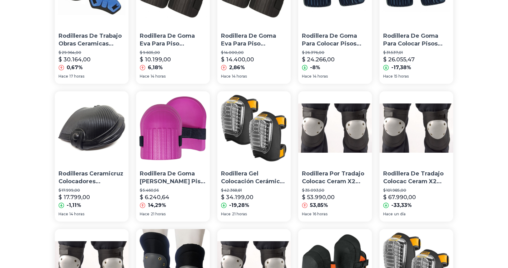  What do you see at coordinates (173, 53) in the screenshot?
I see `p: $ 9.605,00` at bounding box center [173, 53].